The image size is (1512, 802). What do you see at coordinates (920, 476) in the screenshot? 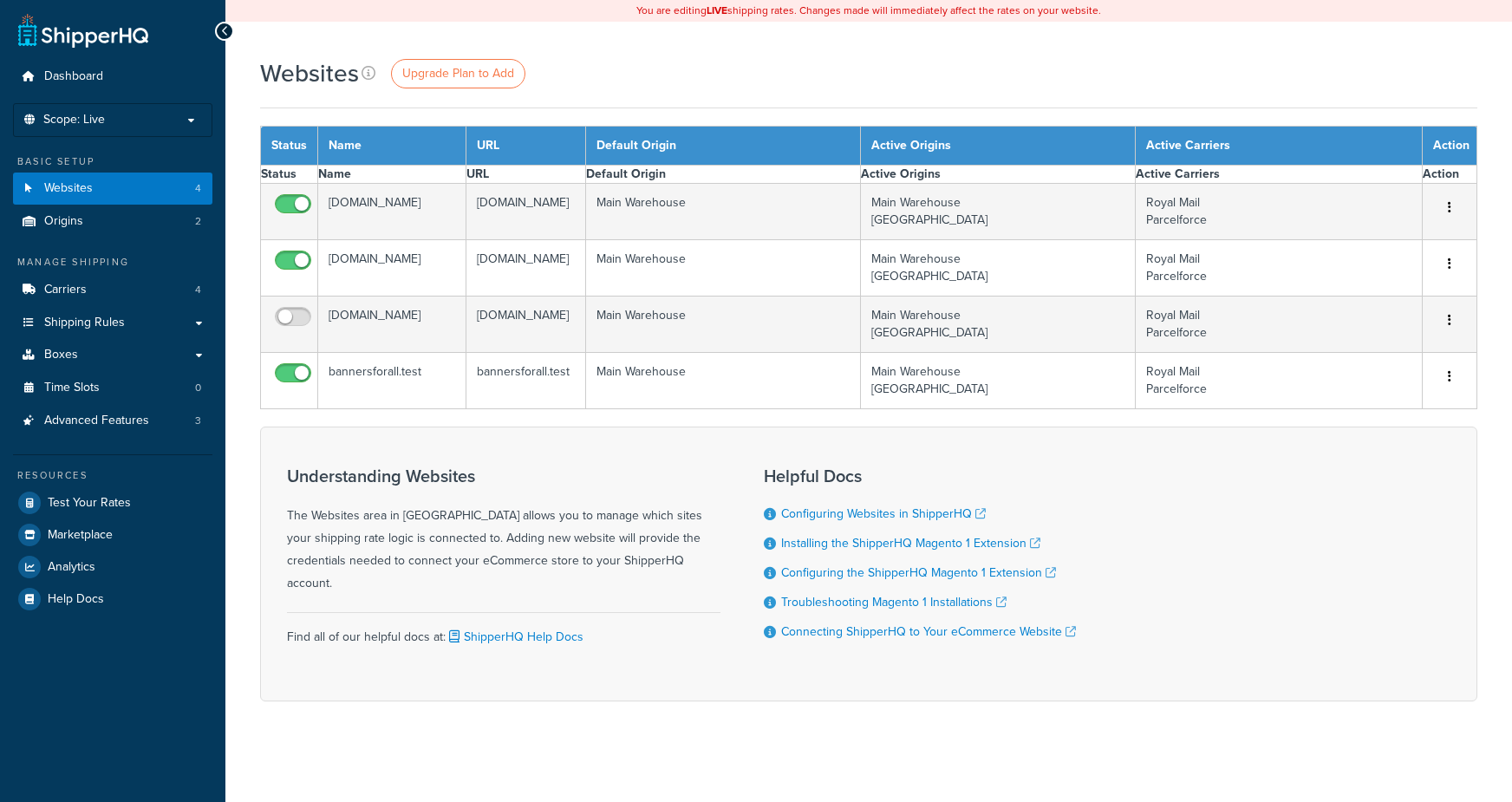
I see `h3: Helpful Docs` at bounding box center [920, 476].